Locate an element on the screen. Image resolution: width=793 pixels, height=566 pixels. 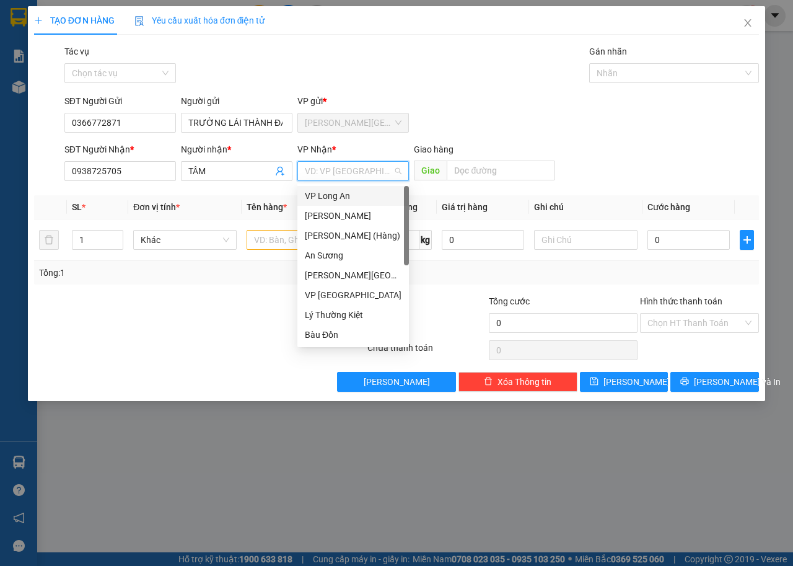
span: user-add is located at coordinates (280, 171).